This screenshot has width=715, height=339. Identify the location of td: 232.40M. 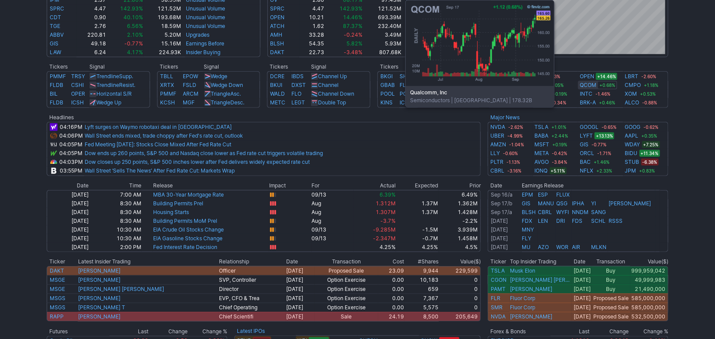
(382, 26).